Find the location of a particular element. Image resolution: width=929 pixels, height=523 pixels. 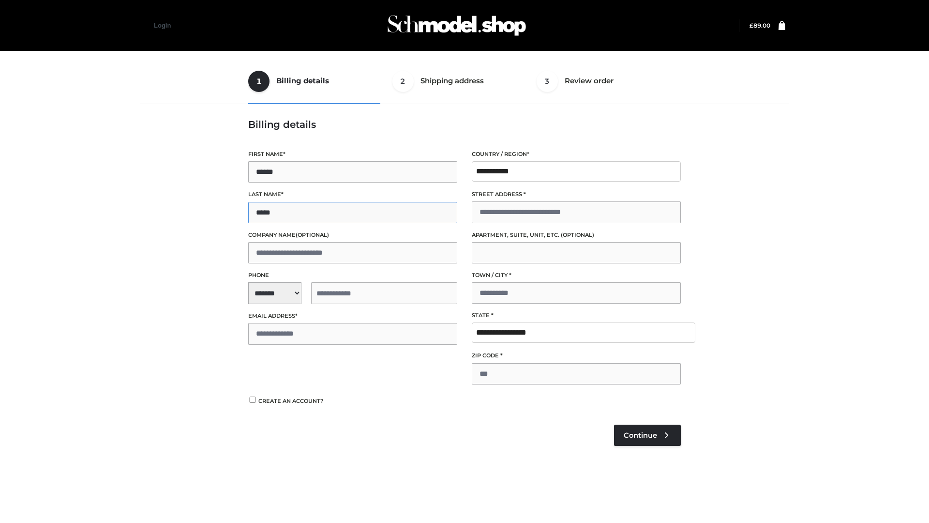

label: Company name is located at coordinates (353, 235).